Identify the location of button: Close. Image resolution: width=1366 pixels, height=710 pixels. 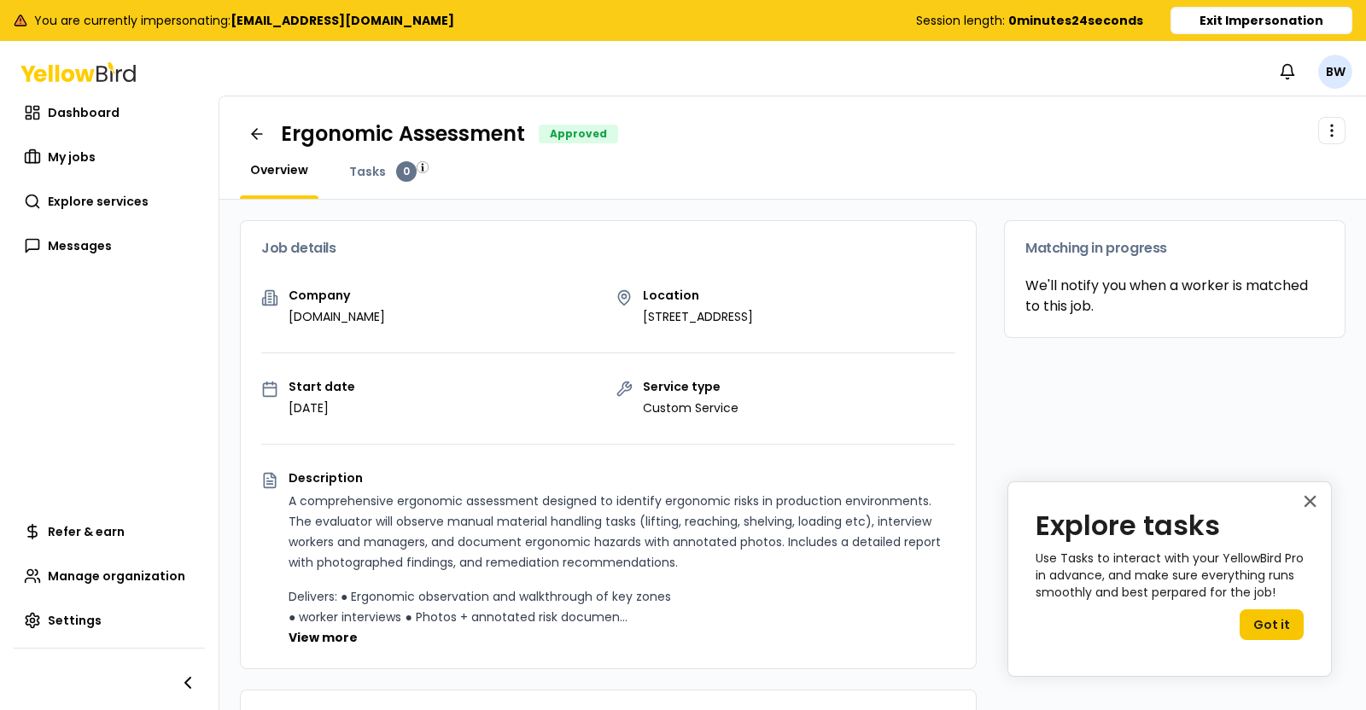
(1310, 501).